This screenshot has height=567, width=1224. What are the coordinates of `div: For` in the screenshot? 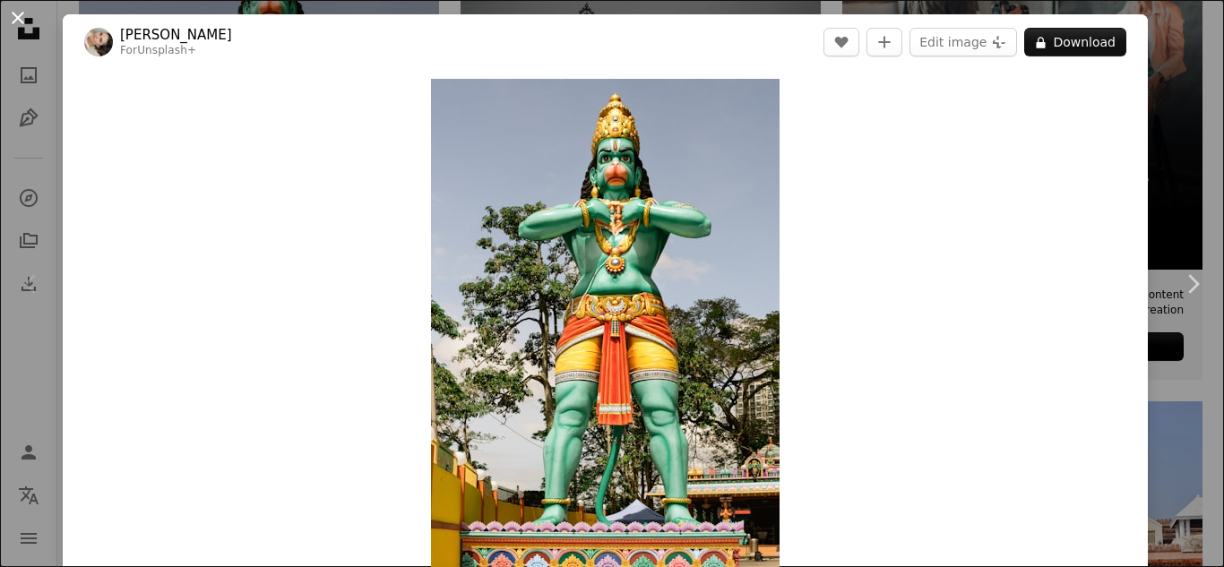 It's located at (176, 51).